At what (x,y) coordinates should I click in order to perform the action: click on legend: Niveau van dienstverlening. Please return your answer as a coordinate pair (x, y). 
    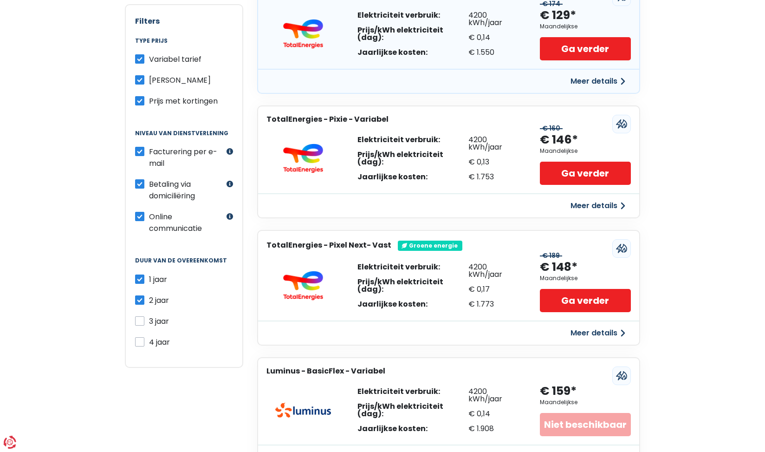
    Looking at the image, I should click on (184, 138).